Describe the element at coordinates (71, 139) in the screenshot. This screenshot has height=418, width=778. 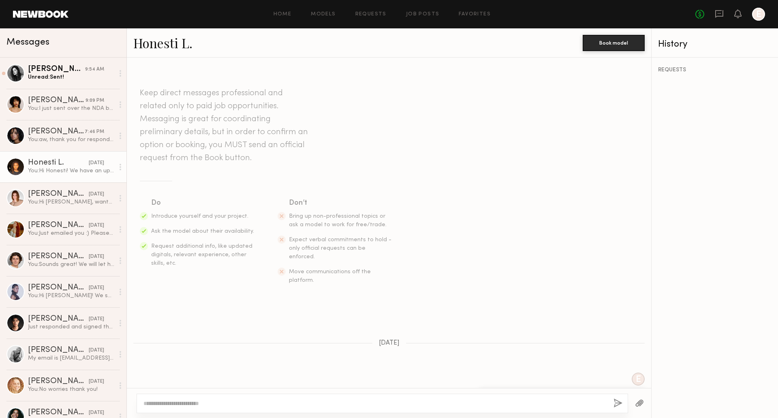
I see `div: You: aw, thank you for responding` at that location.